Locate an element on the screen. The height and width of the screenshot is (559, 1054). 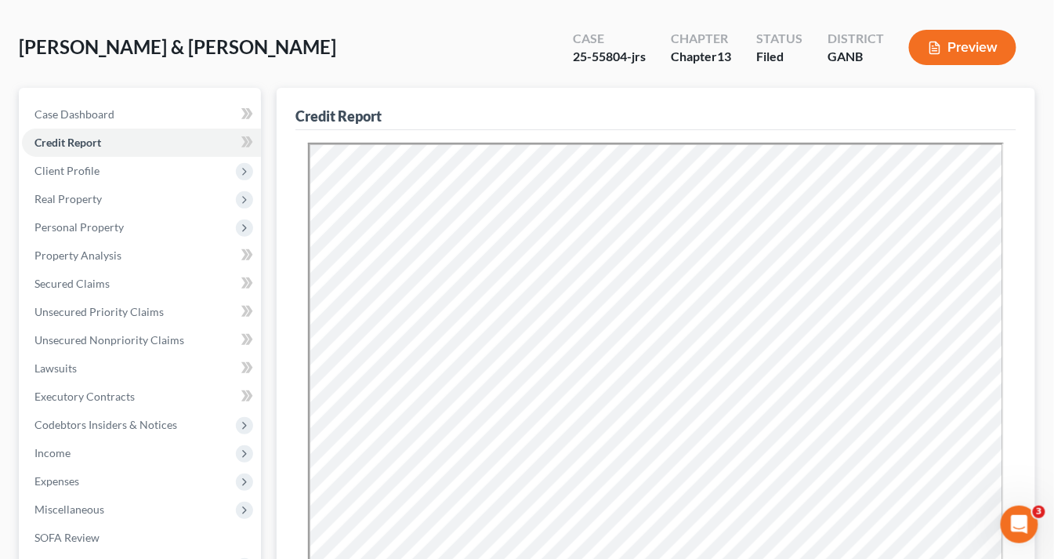
a: Lawsuits is located at coordinates (141, 368).